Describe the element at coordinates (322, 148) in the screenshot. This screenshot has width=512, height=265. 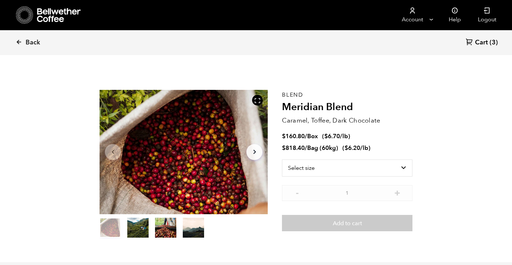
I see `span: Bag (60kg)` at that location.